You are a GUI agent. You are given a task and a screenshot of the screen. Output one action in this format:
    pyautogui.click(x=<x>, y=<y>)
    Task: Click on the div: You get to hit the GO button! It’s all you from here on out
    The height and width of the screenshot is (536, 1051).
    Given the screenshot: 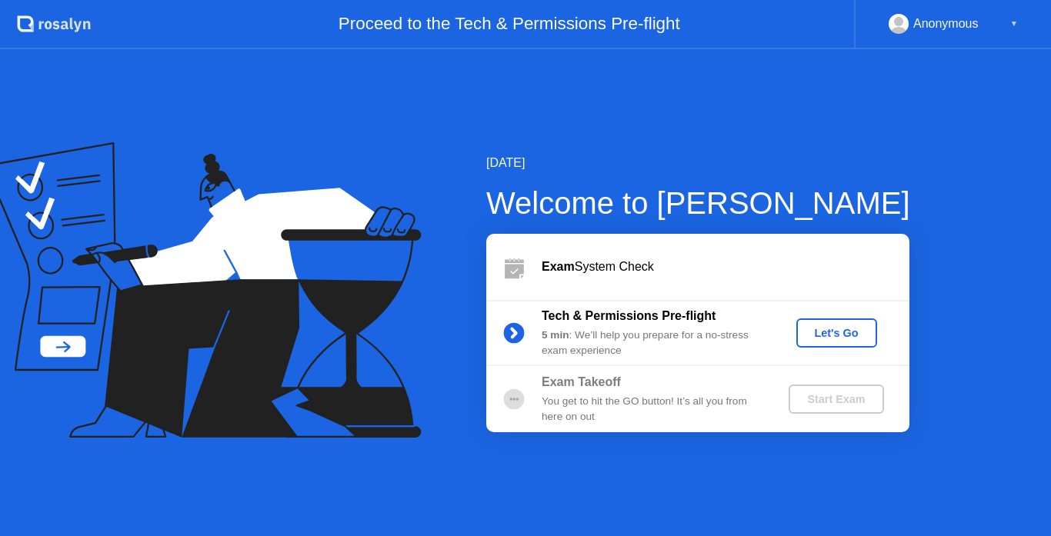 What is the action you would take?
    pyautogui.click(x=652, y=409)
    